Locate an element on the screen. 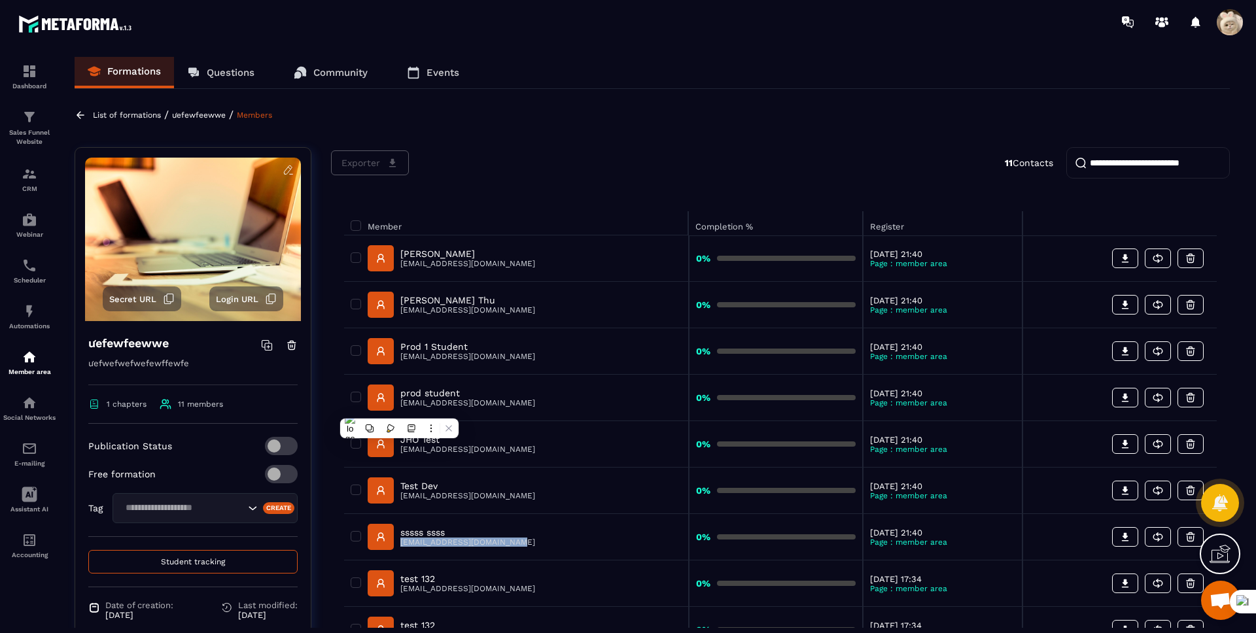 The height and width of the screenshot is (633, 1256). button: Login URL is located at coordinates (246, 299).